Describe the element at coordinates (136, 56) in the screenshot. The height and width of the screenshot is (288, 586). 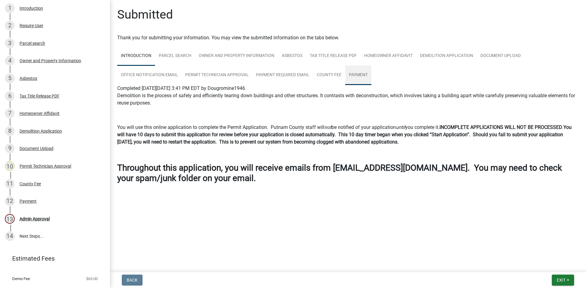
I see `a: Introduction` at that location.